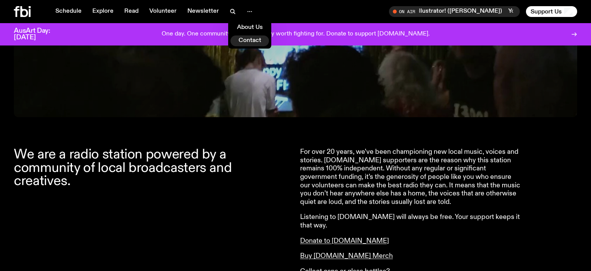  I want to click on h2: We are a radio station powered by a community of local broadcasters and creatives., so click(152, 167).